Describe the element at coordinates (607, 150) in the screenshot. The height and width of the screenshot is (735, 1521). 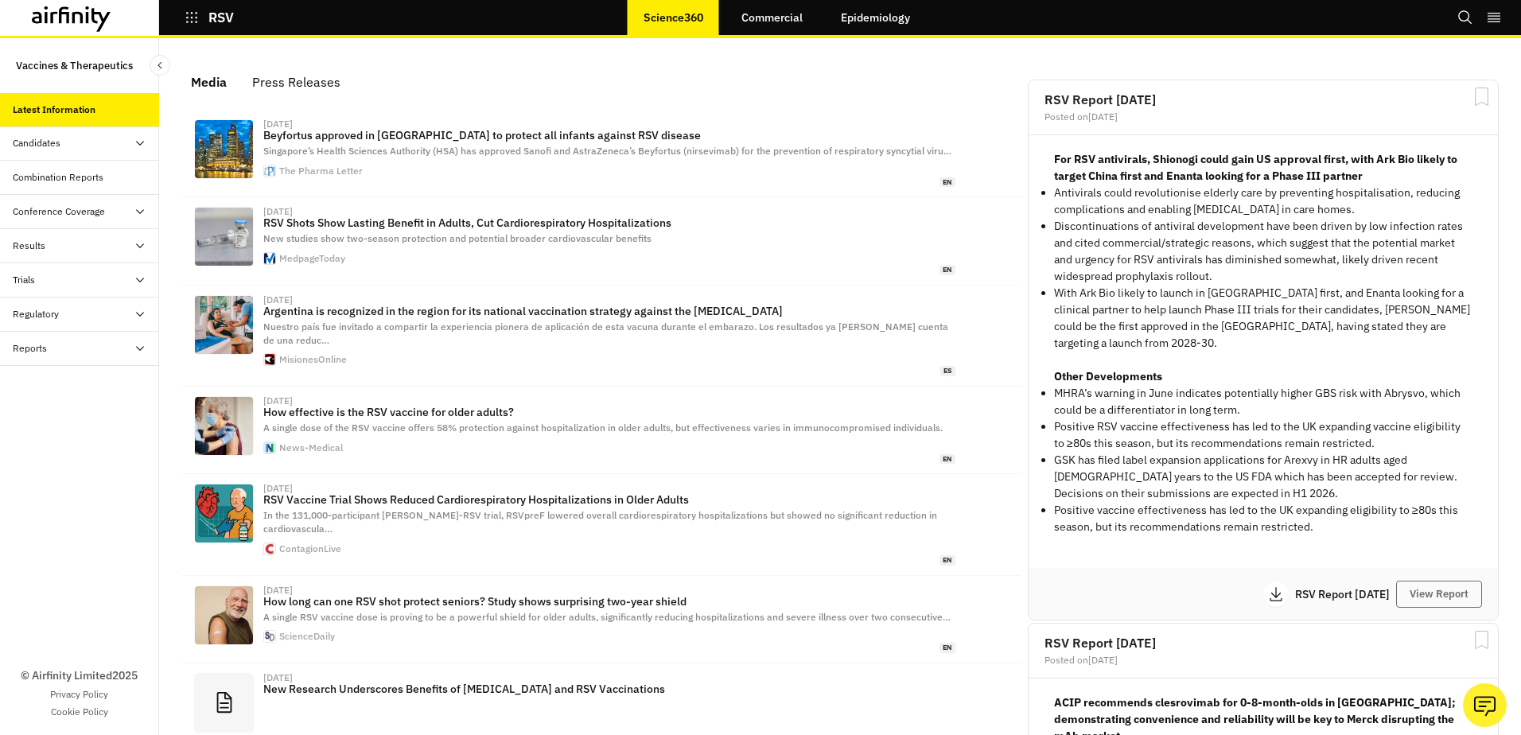
I see `span: Singapore’s Health Sciences Authority (HSA) has approved Sanofi and AstraZeneca’s Beyfortus (nirs...` at that location.